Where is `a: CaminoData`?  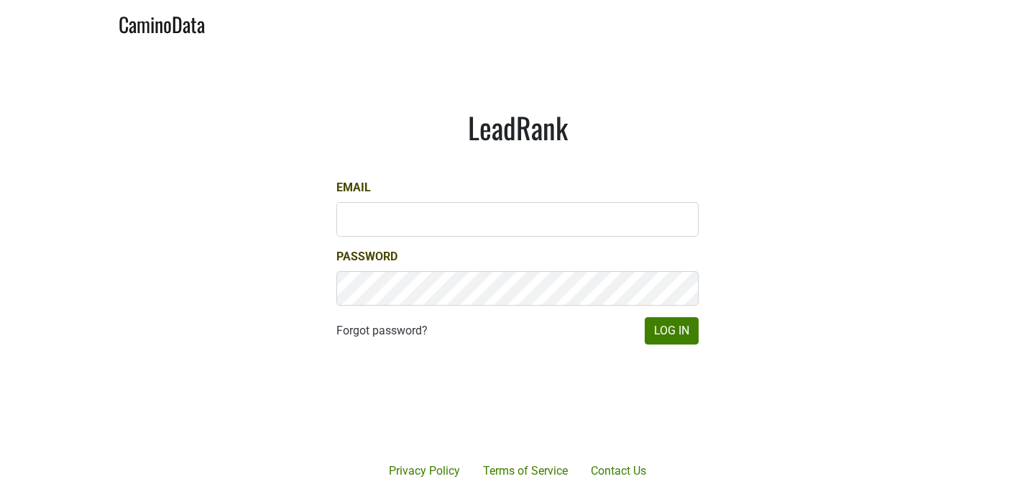
a: CaminoData is located at coordinates (162, 22).